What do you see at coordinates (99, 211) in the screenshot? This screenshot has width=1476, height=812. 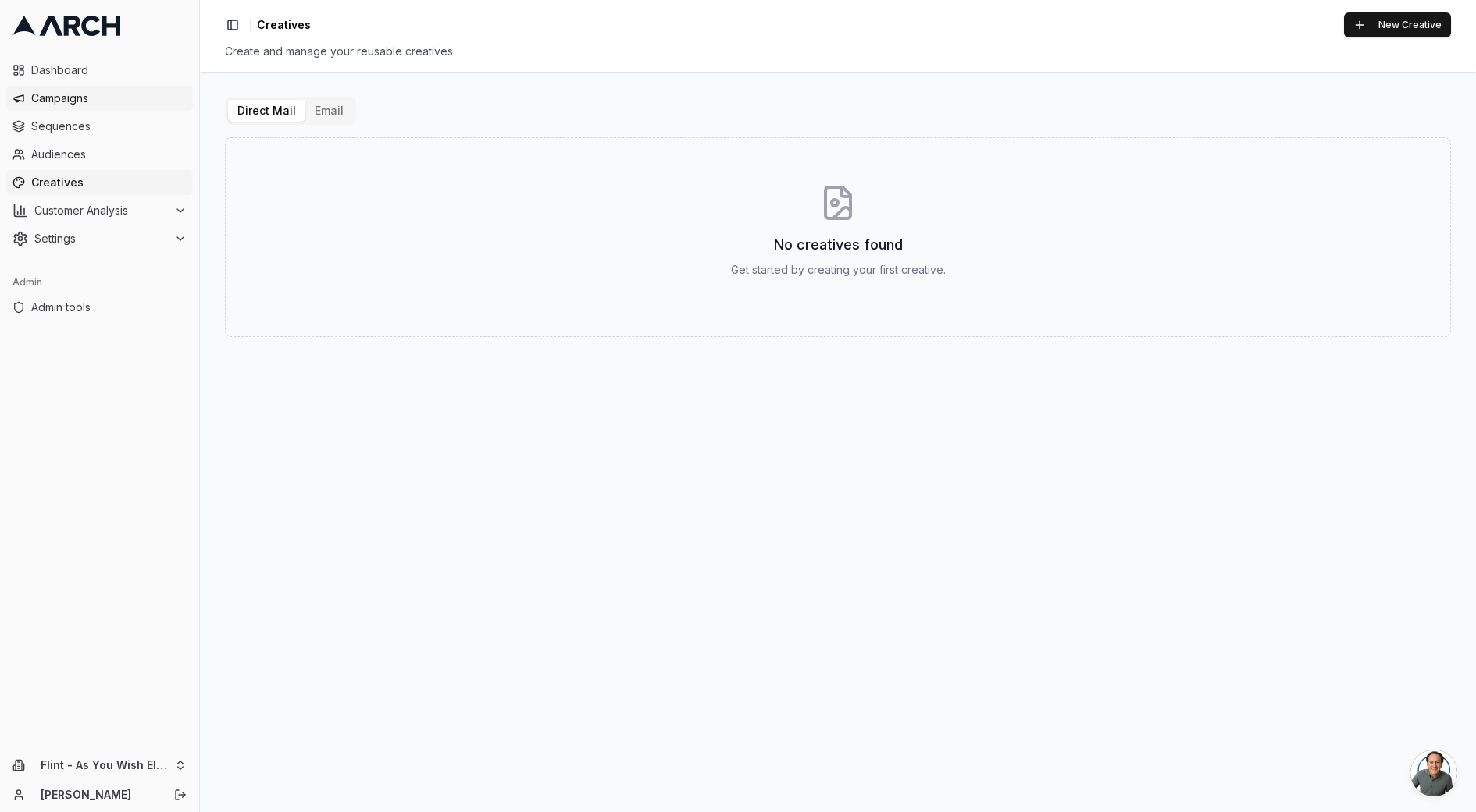 I see `button: Customer Analysis` at bounding box center [99, 211].